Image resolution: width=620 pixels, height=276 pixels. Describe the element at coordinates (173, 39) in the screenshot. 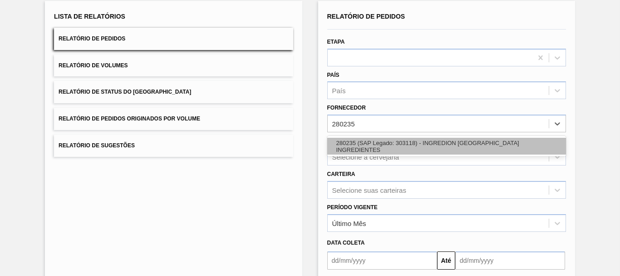

I see `button: Relatório de Pedidos` at that location.